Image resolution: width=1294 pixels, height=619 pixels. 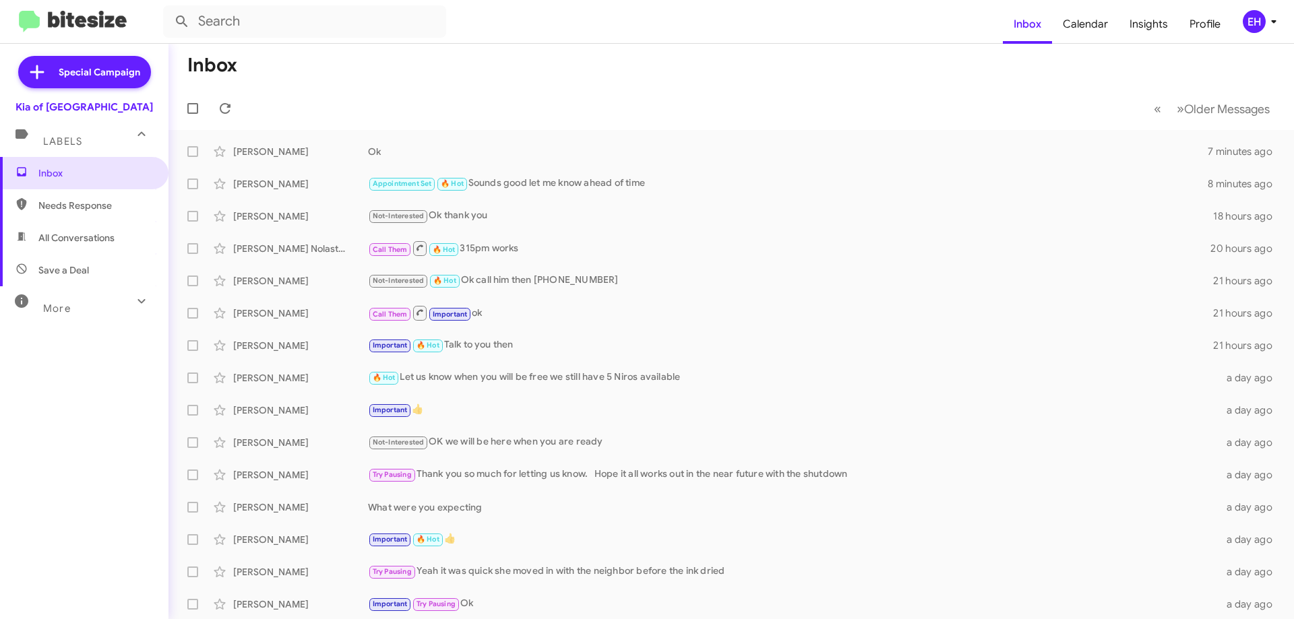 I want to click on span: Save a Deal, so click(x=63, y=270).